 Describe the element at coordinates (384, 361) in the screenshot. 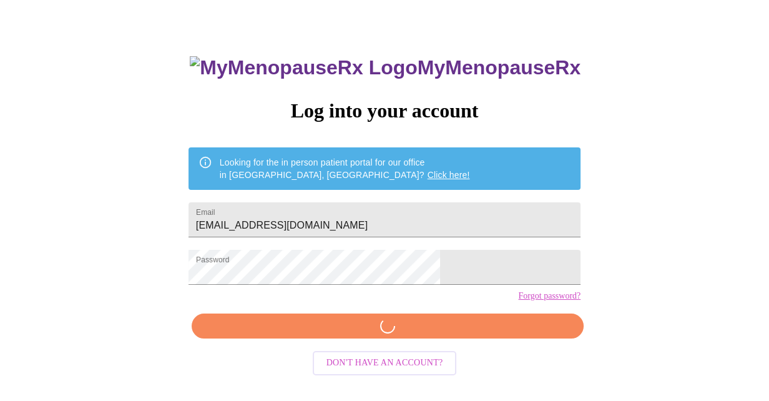

I see `a: Don't have an account?` at that location.